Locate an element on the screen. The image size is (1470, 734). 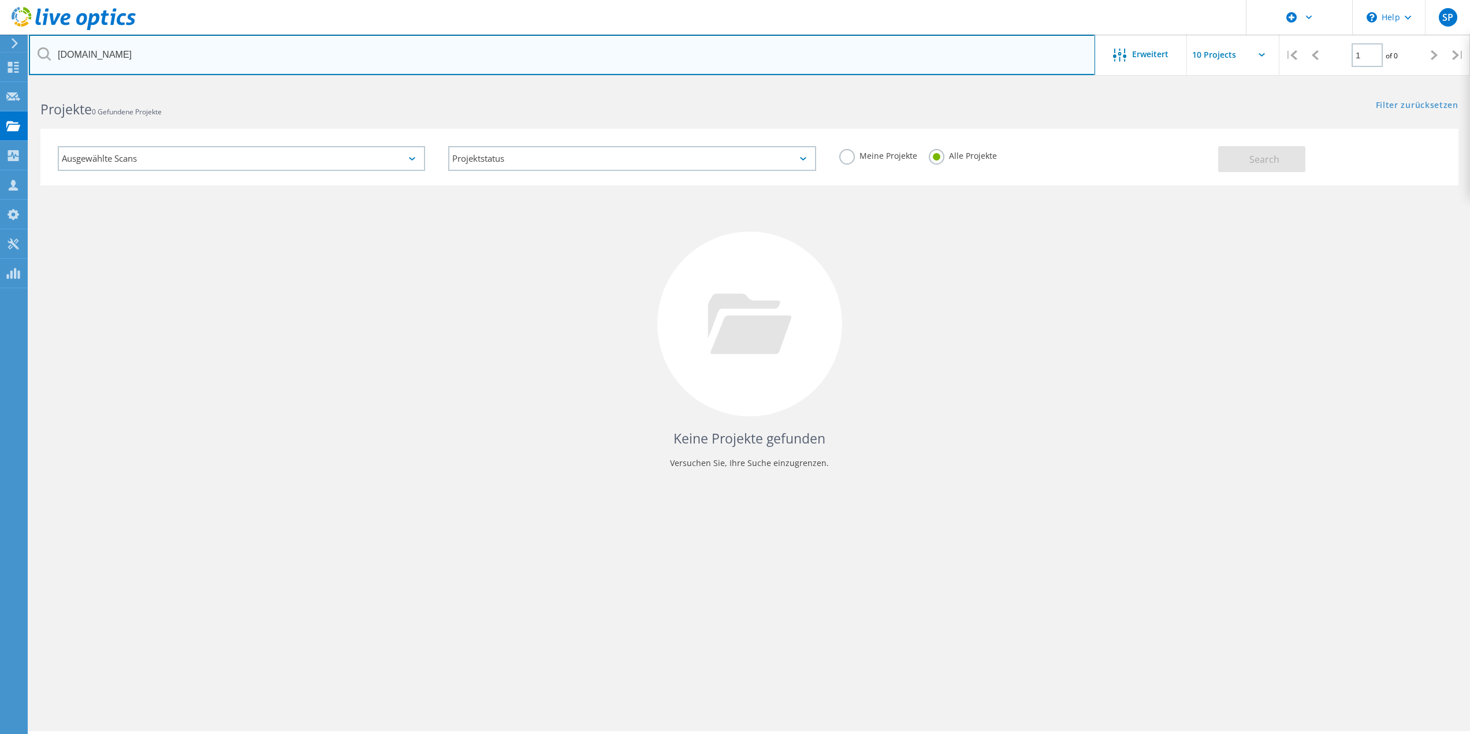
input: Projekte nach Namen, Verantwortlichem, ID, Unternehmen usw. suchen is located at coordinates (562, 55).